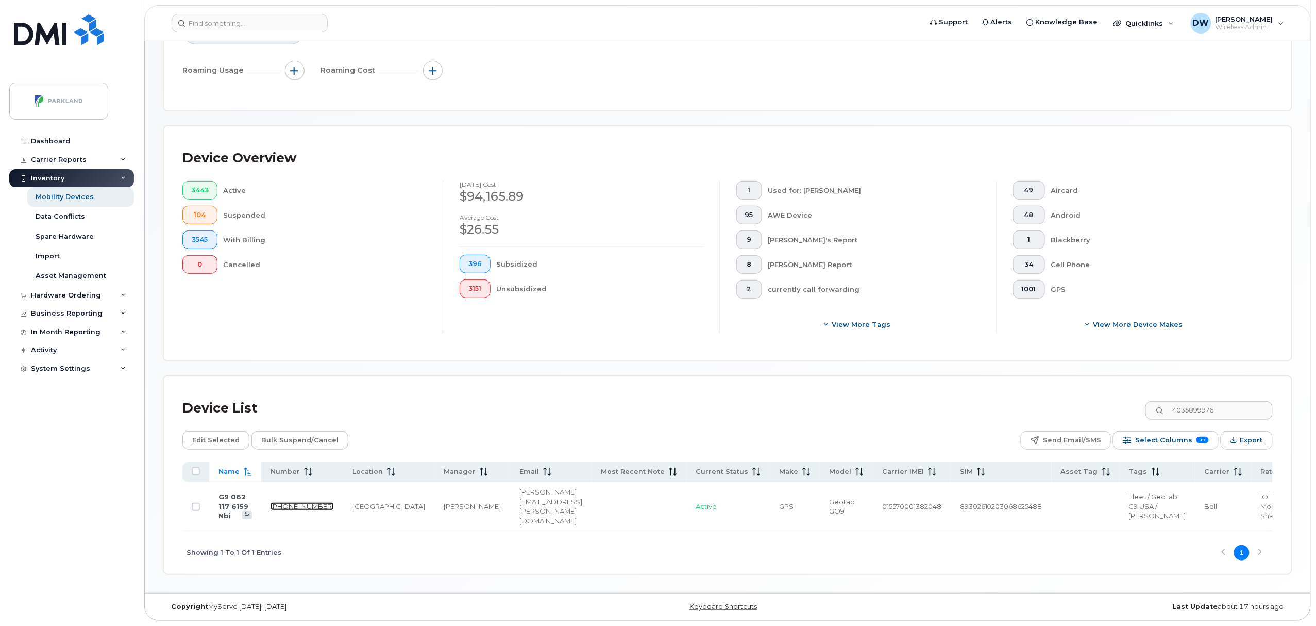 The width and height of the screenshot is (1316, 626). I want to click on button: View more tags, so click(858, 324).